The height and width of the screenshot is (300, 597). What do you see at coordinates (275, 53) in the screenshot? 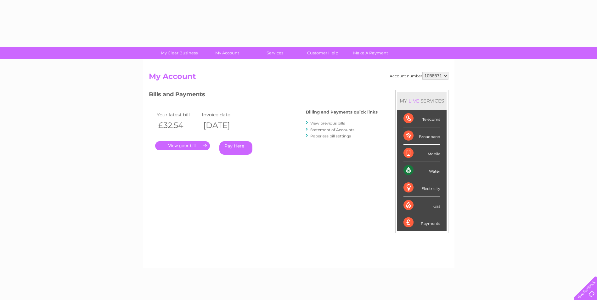
I see `a: Services` at bounding box center [275, 53].